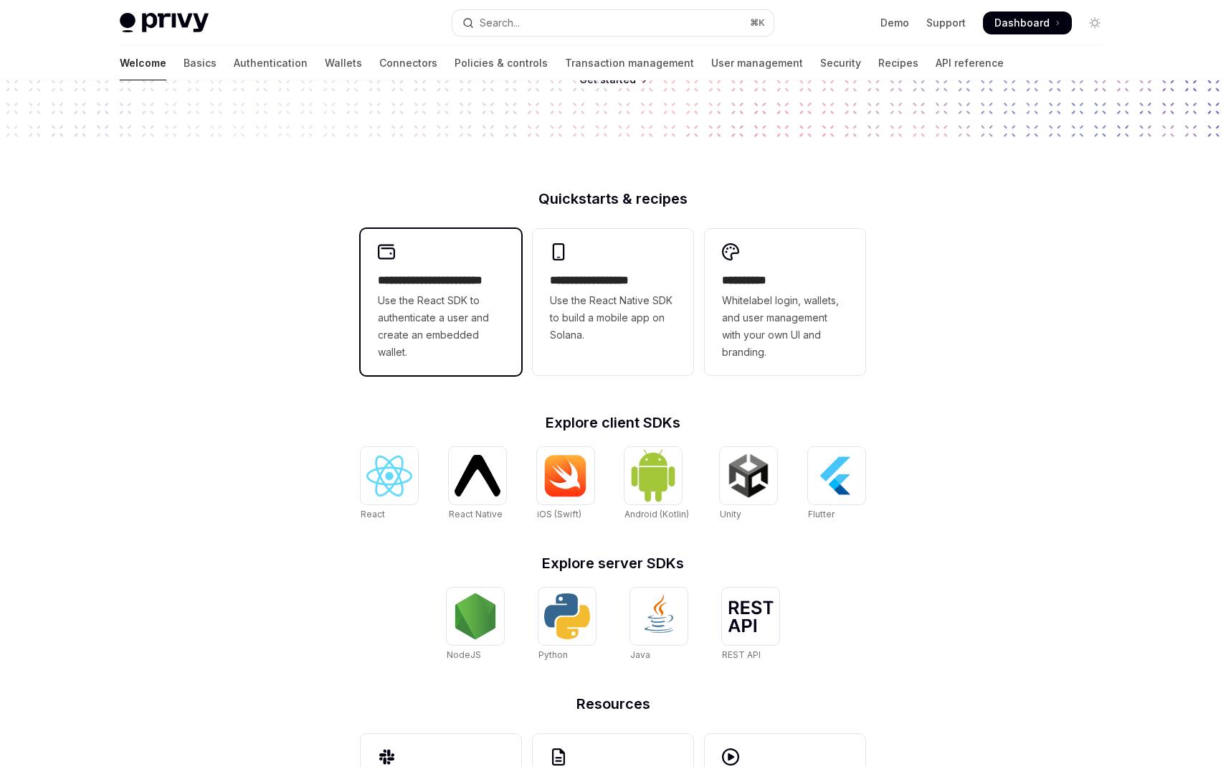 The width and height of the screenshot is (1226, 767). I want to click on span: Flutter, so click(821, 513).